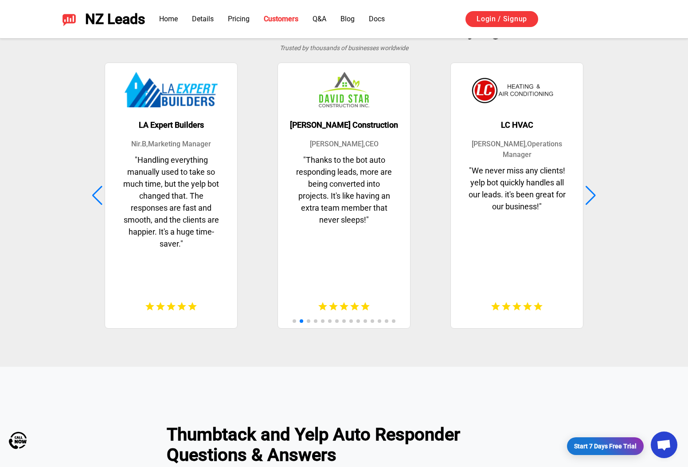 The height and width of the screenshot is (467, 688). I want to click on p: " Handling everything manually used to take so much time, but the yelp bot changed that. The resp..., so click(171, 223).